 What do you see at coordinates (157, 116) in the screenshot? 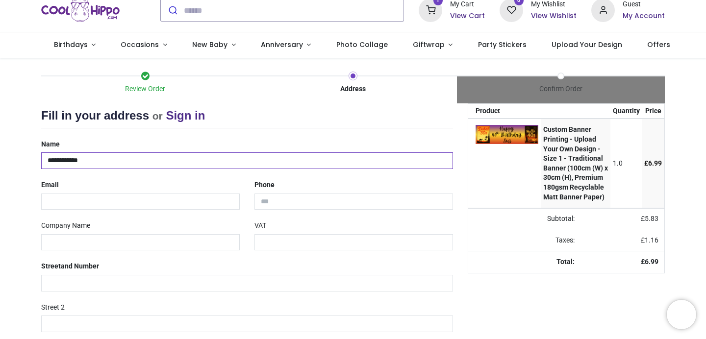
I see `small: or` at bounding box center [157, 116].